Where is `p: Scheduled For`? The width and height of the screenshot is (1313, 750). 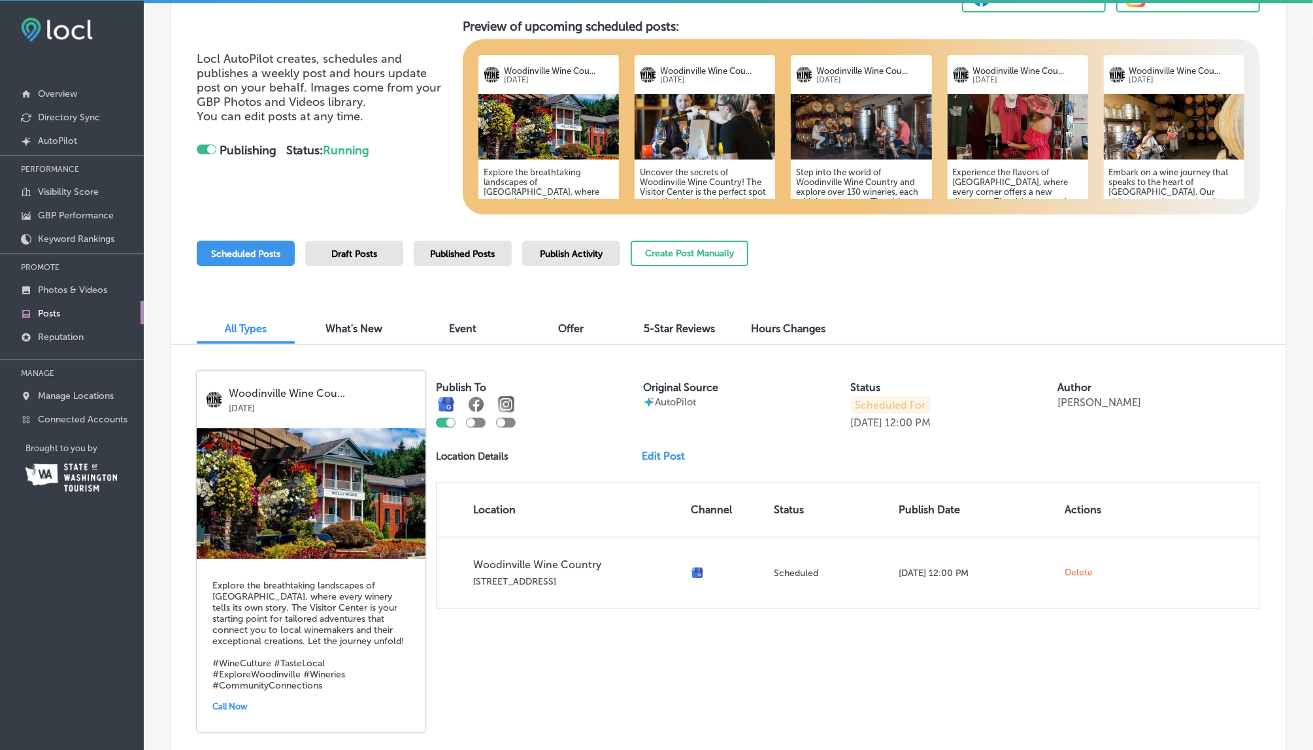
p: Scheduled For is located at coordinates (891, 404).